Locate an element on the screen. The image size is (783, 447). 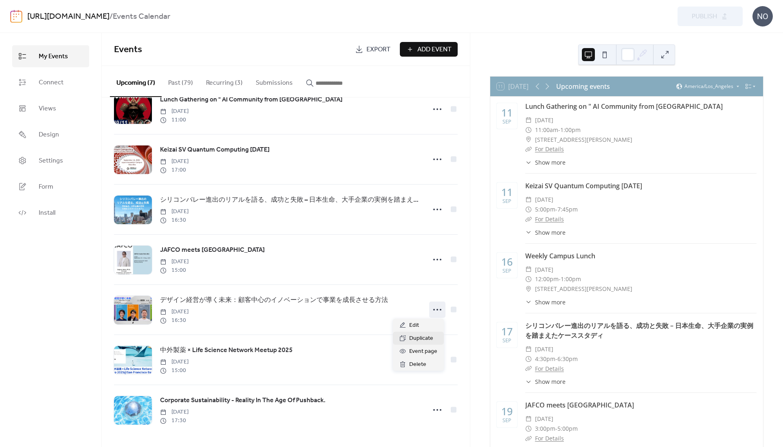
span: 12:00pm is located at coordinates (547, 279).